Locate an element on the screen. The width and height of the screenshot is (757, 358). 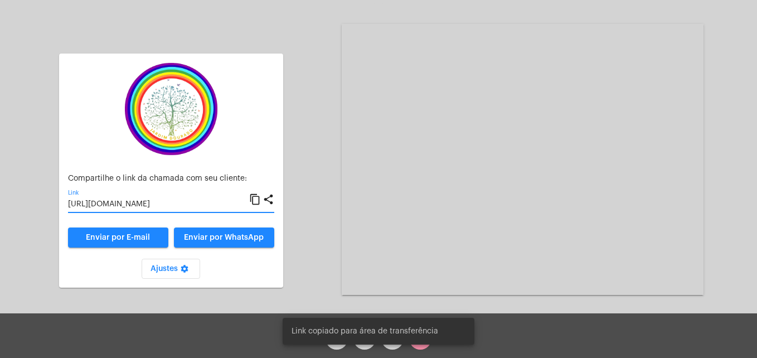
span: Link copiado para área de transferência is located at coordinates (364, 331).